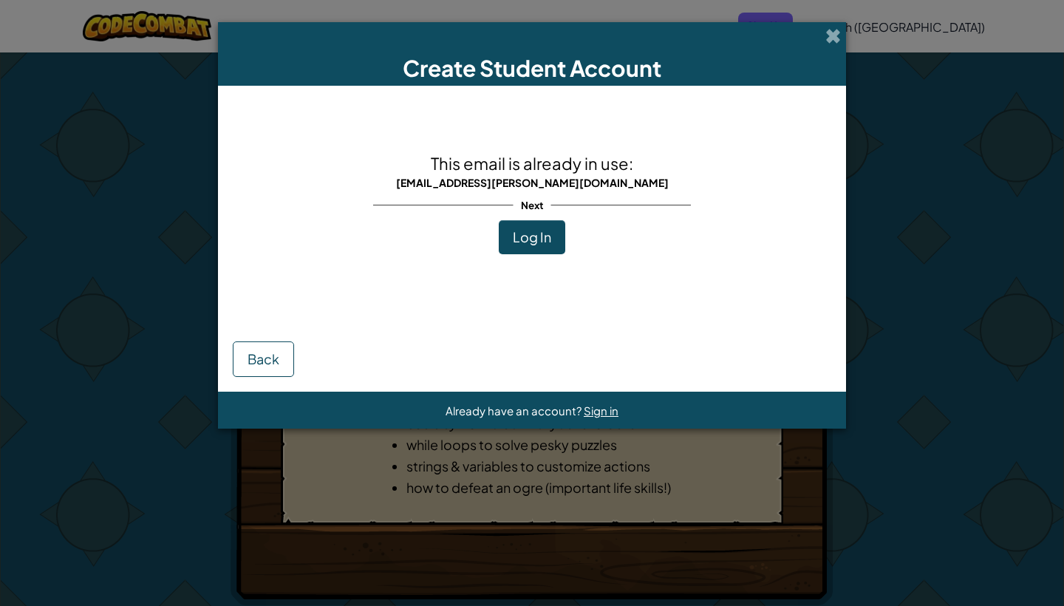  Describe the element at coordinates (532, 68) in the screenshot. I see `span: Create Student Account` at that location.